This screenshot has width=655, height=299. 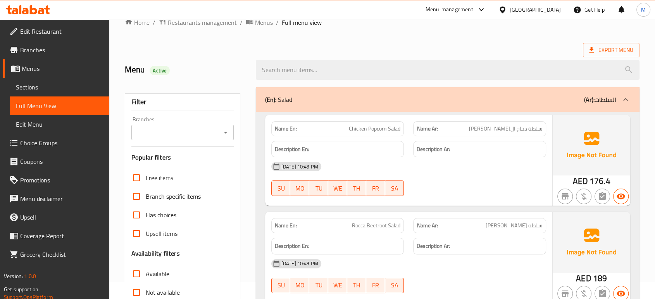 What do you see at coordinates (448, 100) in the screenshot?
I see `div: (En): Salad(Ar):السلطات` at bounding box center [448, 100].